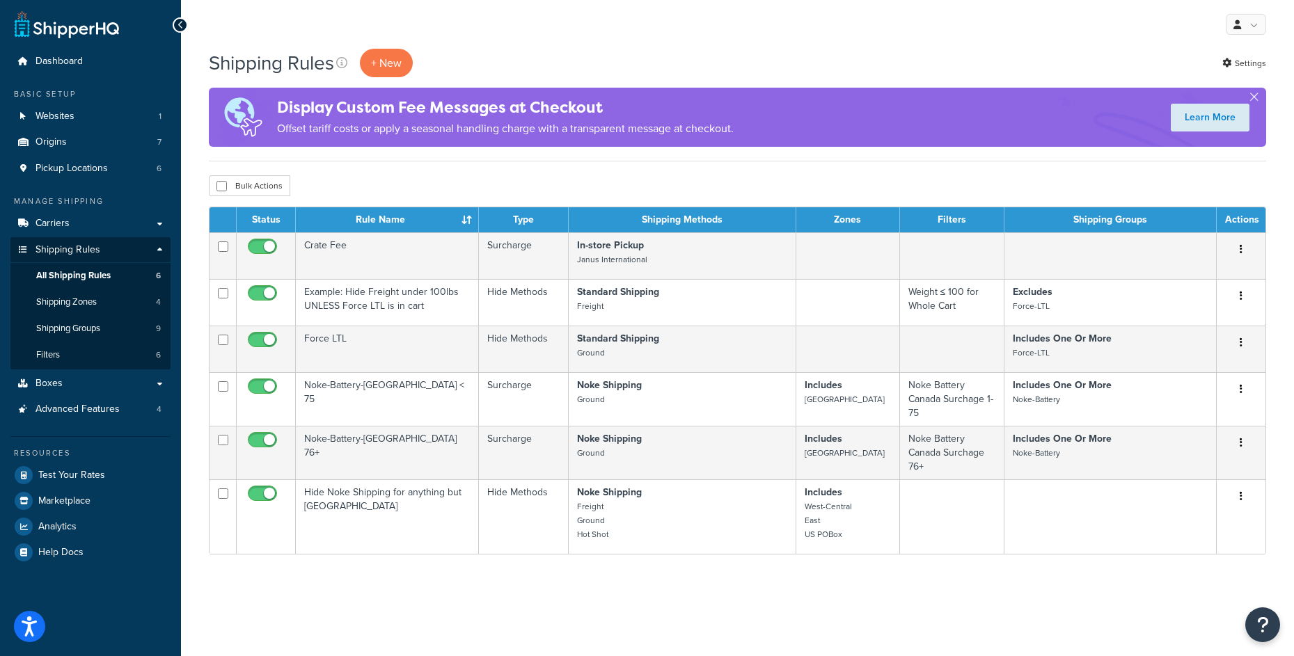  Describe the element at coordinates (90, 94) in the screenshot. I see `div: Basic Setup` at that location.